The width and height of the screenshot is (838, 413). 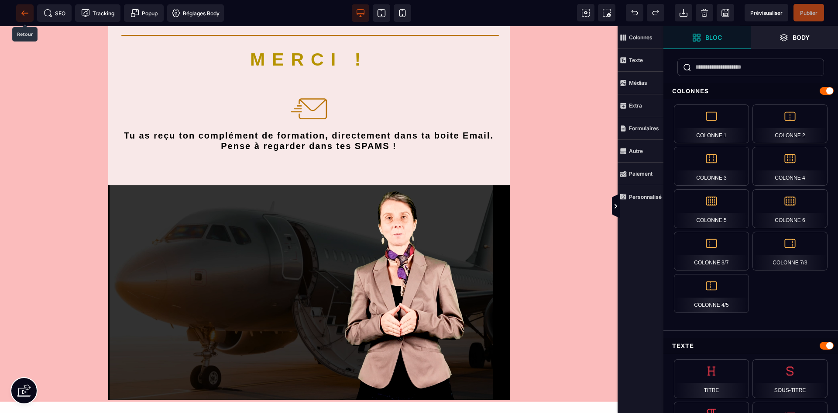 What do you see at coordinates (361, 13) in the screenshot?
I see `span: Voir bureau` at bounding box center [361, 13].